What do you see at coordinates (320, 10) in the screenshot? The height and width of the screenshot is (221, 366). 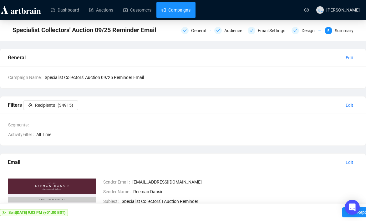 I see `span: KL` at bounding box center [320, 10].